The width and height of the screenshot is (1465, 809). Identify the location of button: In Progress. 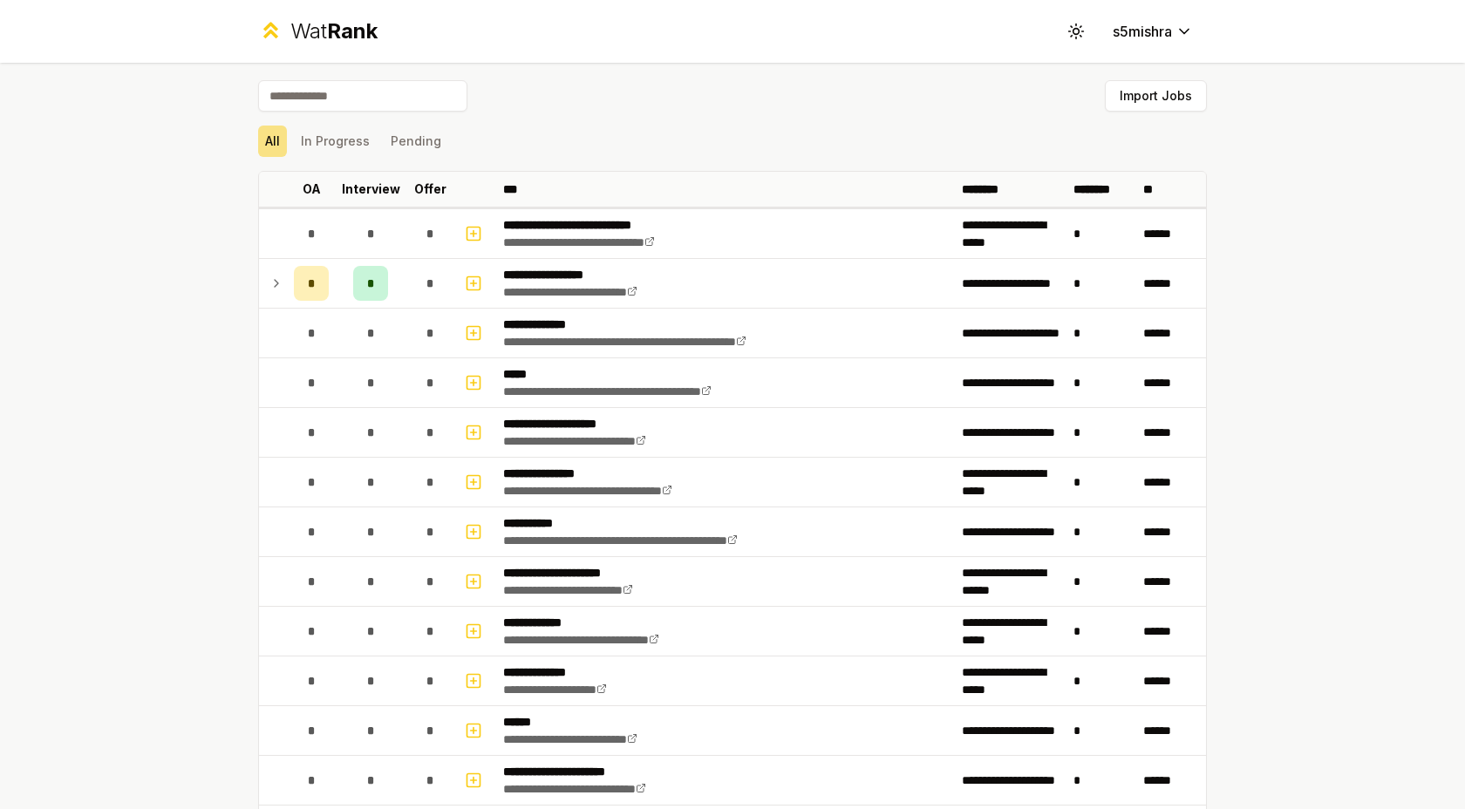
(335, 141).